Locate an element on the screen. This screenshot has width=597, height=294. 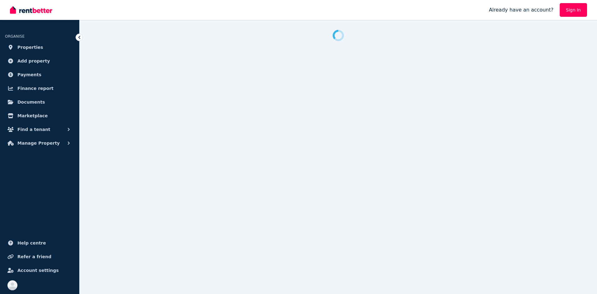
a: Sign In is located at coordinates (574, 10).